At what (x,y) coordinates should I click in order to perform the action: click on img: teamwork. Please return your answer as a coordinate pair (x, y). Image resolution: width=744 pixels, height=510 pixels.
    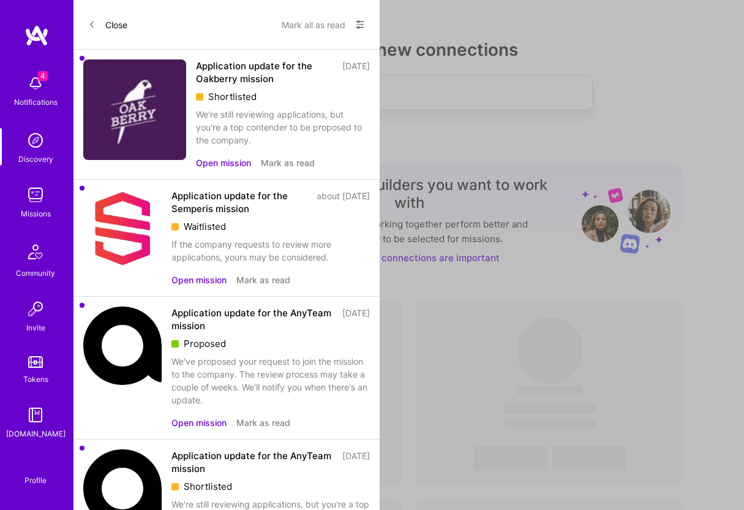
    Looking at the image, I should click on (36, 195).